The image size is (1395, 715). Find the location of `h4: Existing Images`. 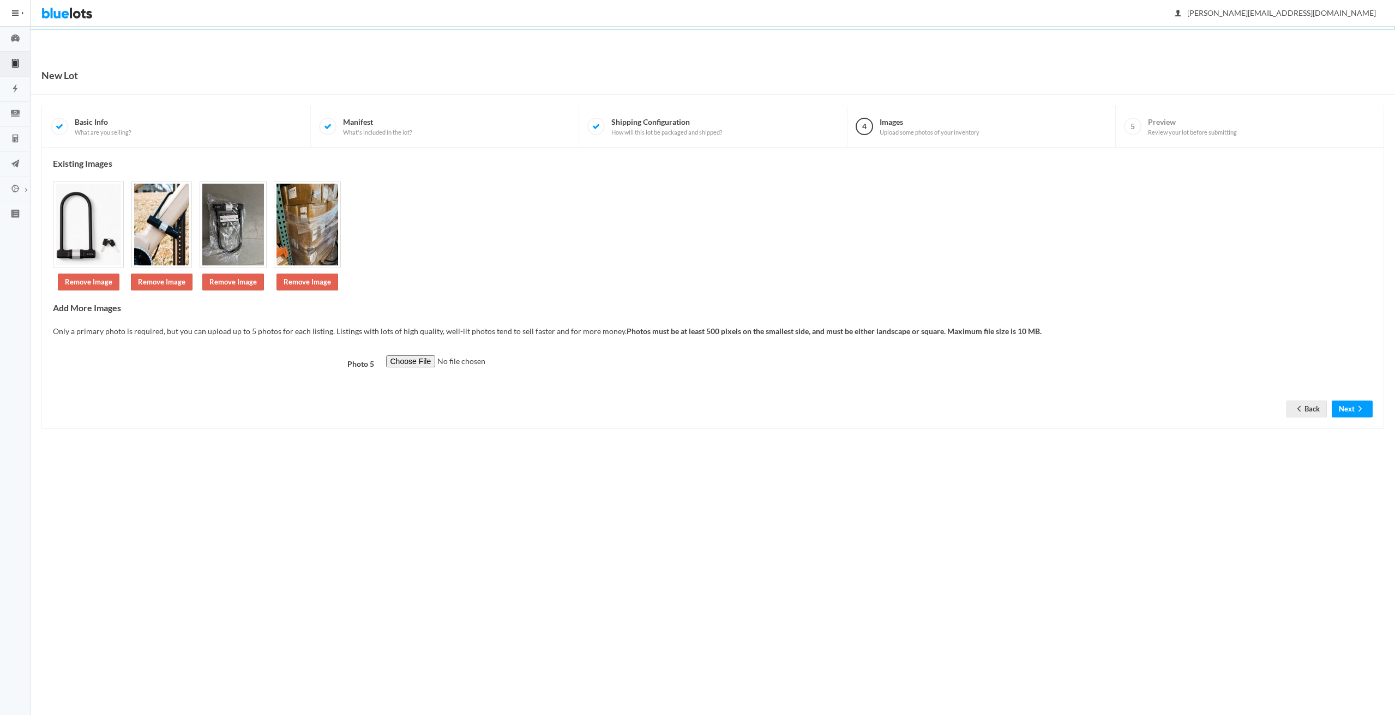

h4: Existing Images is located at coordinates (713, 164).